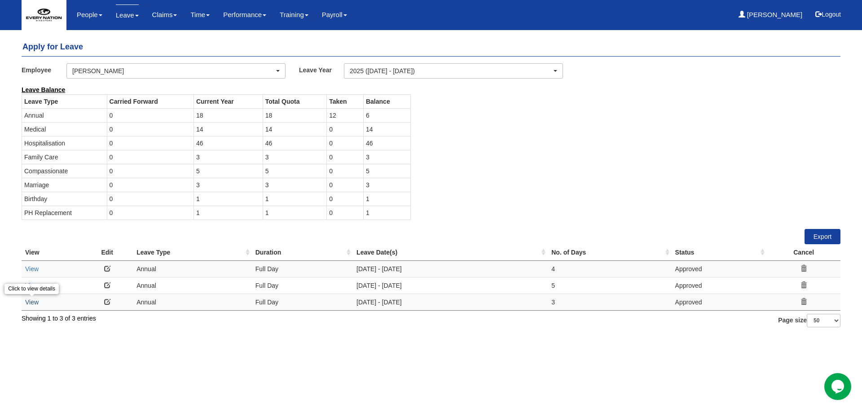 The width and height of the screenshot is (862, 409). I want to click on td: PH Replacement, so click(65, 212).